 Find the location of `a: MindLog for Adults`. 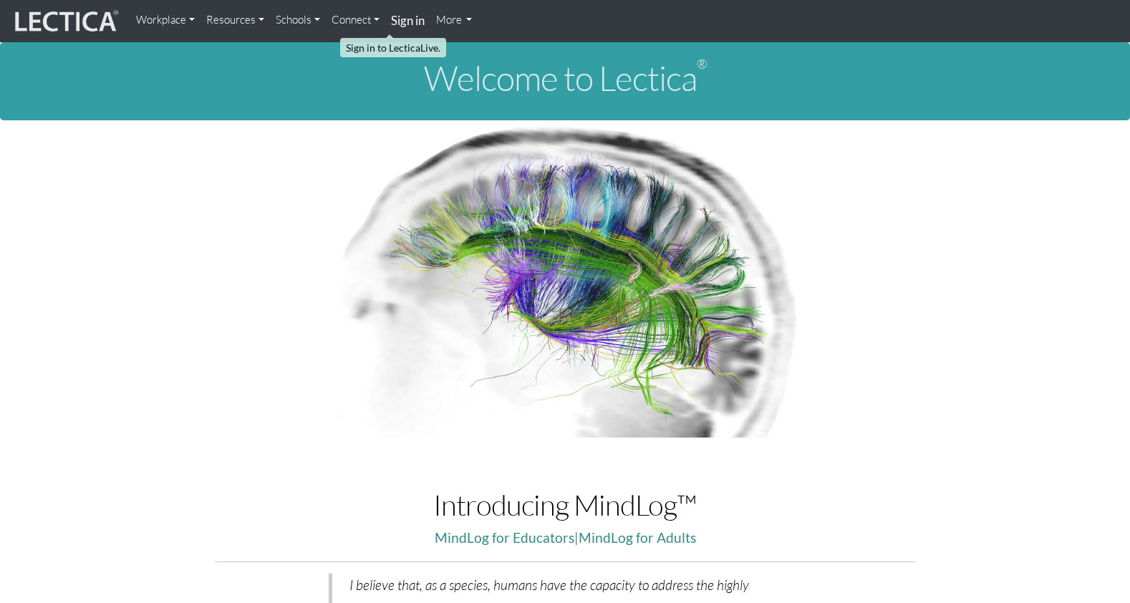

a: MindLog for Adults is located at coordinates (637, 537).